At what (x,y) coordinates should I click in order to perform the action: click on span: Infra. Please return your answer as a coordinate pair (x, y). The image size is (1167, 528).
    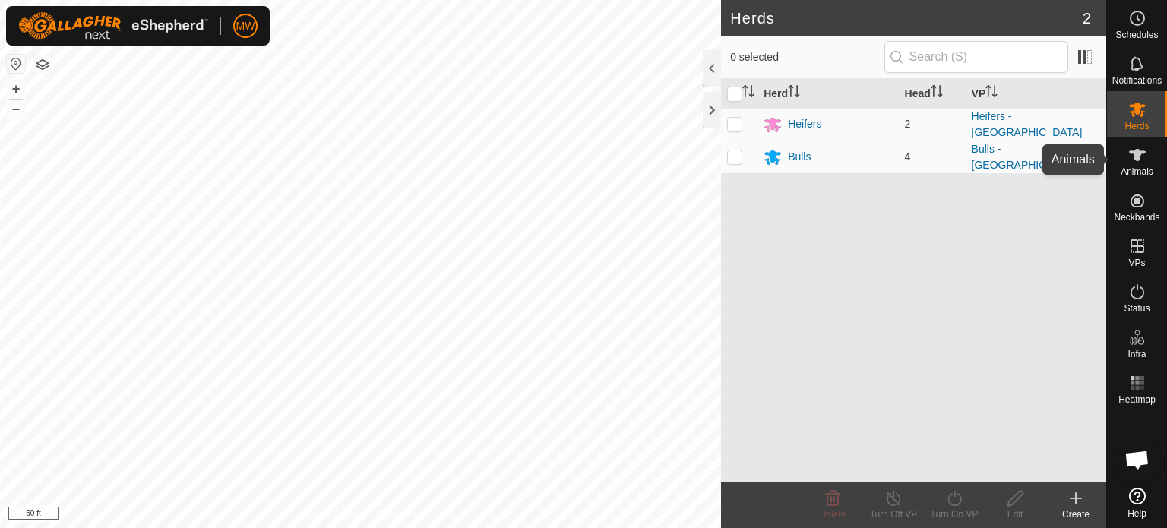
    Looking at the image, I should click on (1137, 354).